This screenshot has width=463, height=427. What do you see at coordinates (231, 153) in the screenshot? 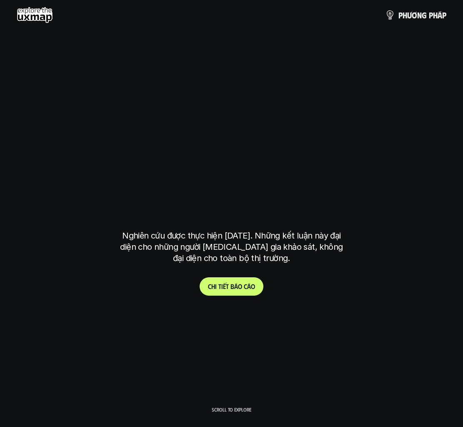
I see `h2: phạm vi công việc của` at bounding box center [231, 153].